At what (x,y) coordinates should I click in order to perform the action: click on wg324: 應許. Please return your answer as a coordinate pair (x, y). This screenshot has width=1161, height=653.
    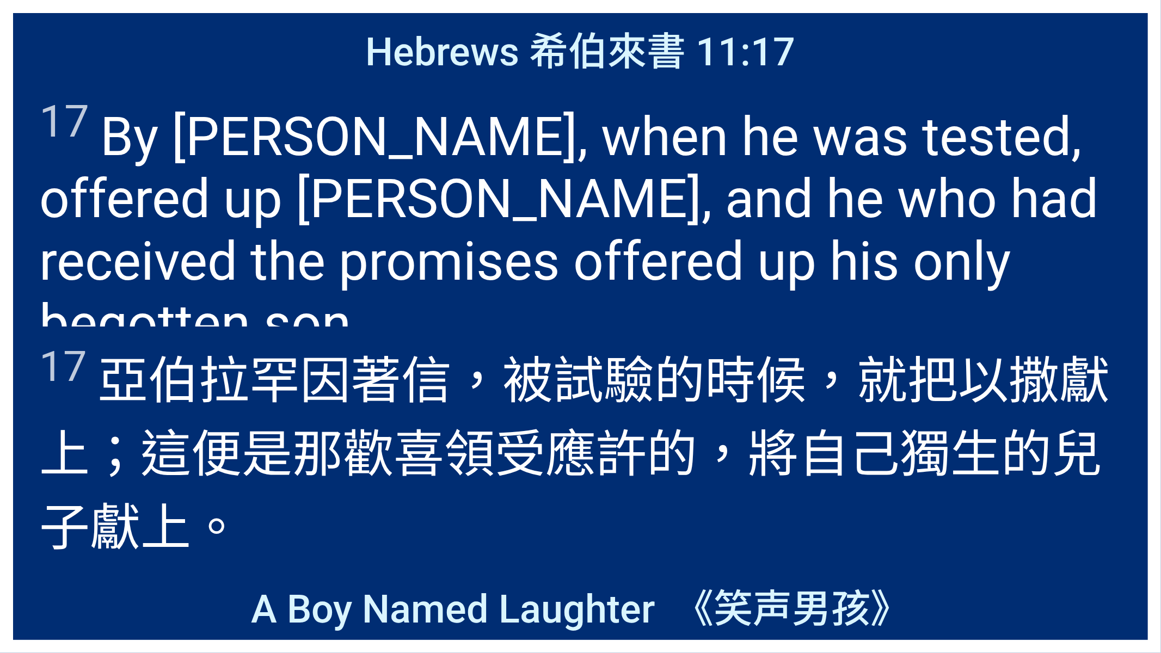
    Looking at the image, I should click on (570, 492).